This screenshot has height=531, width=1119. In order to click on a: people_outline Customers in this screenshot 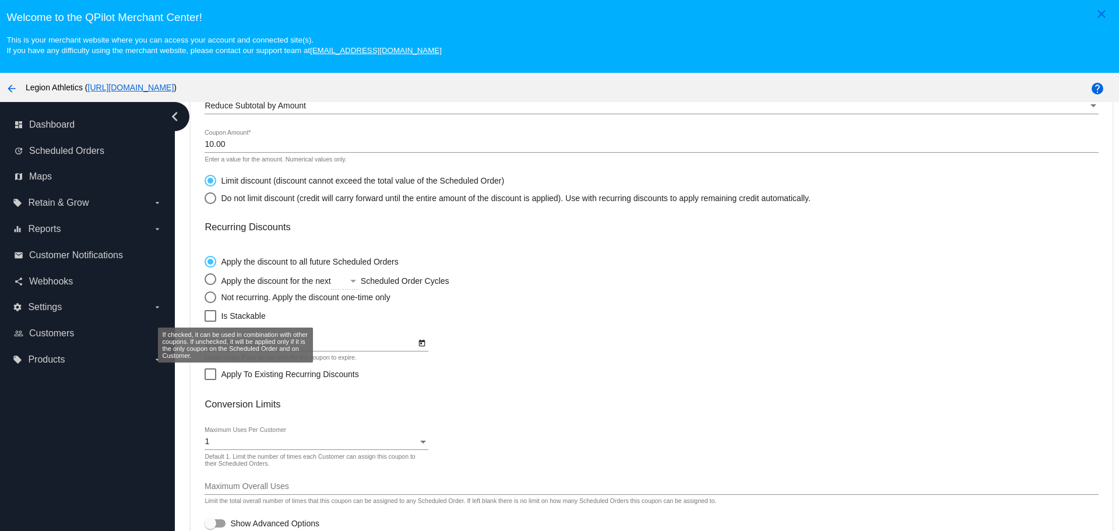, I will do `click(88, 333)`.